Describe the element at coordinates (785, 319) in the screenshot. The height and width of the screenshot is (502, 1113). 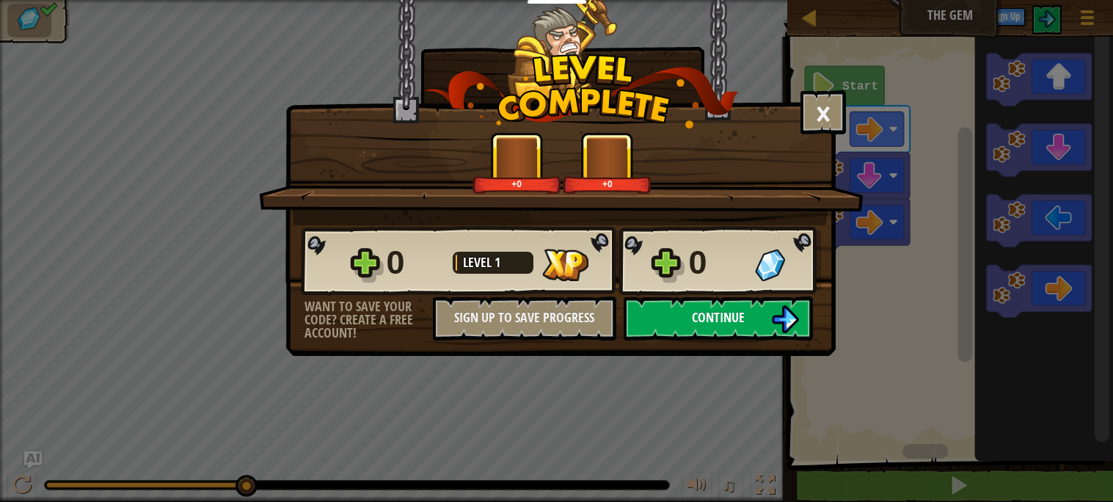
I see `img: Continue` at that location.